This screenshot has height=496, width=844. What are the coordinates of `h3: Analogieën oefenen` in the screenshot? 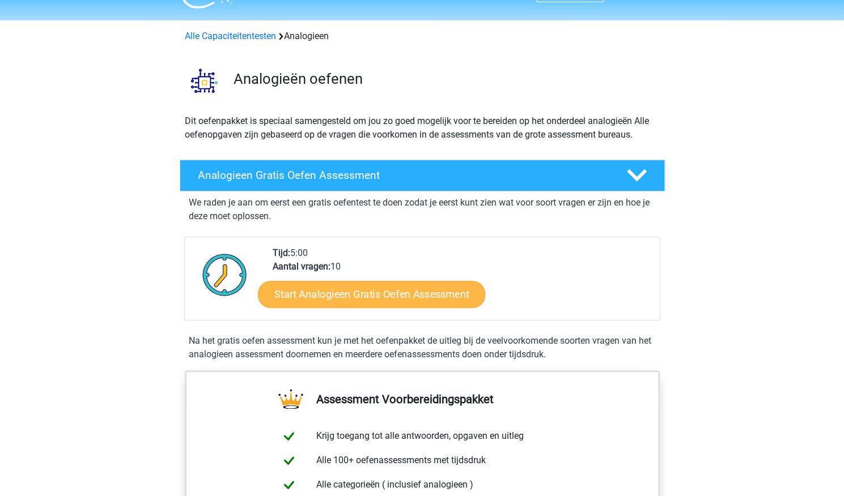 It's located at (444, 79).